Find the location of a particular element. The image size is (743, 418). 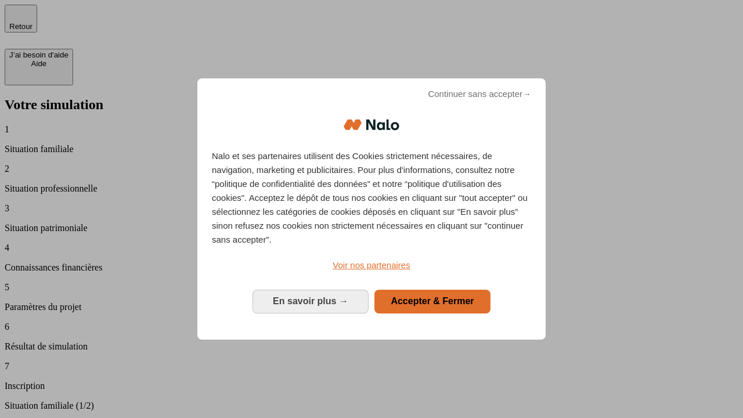

button: En savoir plus: Configurer vos consentements is located at coordinates (311, 301).